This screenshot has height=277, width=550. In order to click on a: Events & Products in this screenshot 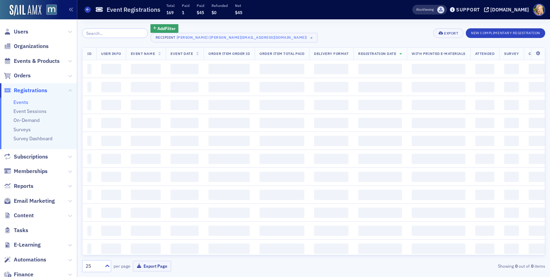, I will do `click(32, 61)`.